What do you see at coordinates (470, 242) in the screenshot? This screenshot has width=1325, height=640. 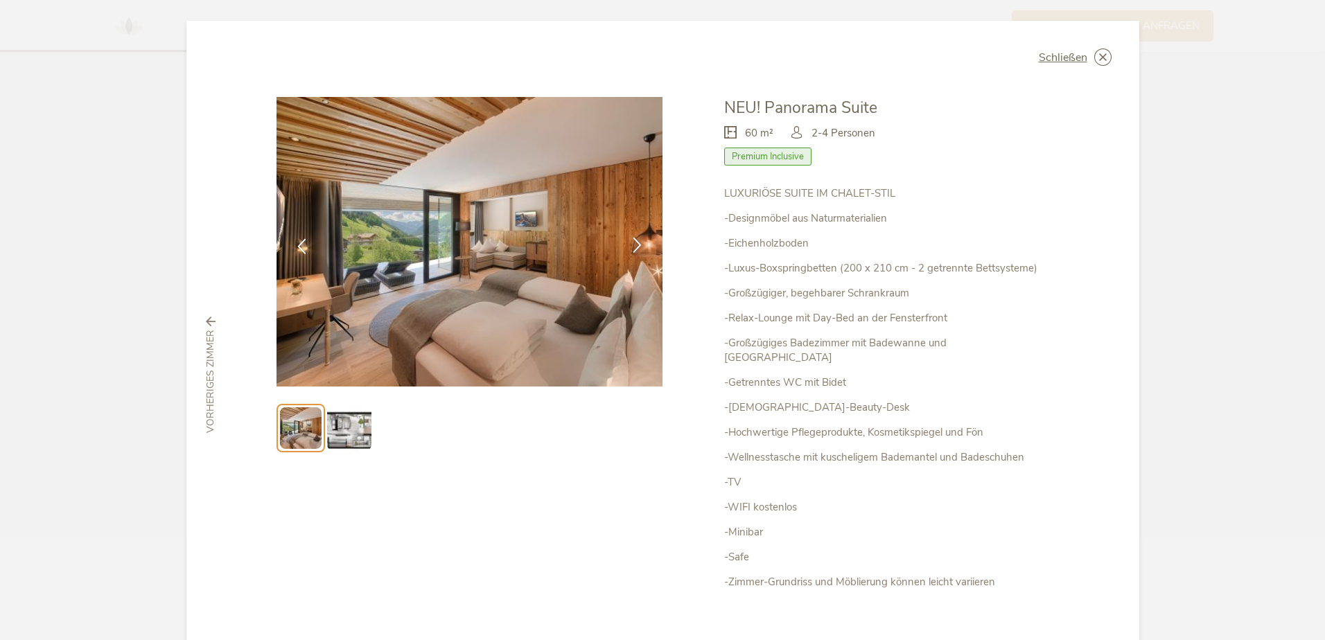 I see `img: NEU! Panorama Suite` at bounding box center [470, 242].